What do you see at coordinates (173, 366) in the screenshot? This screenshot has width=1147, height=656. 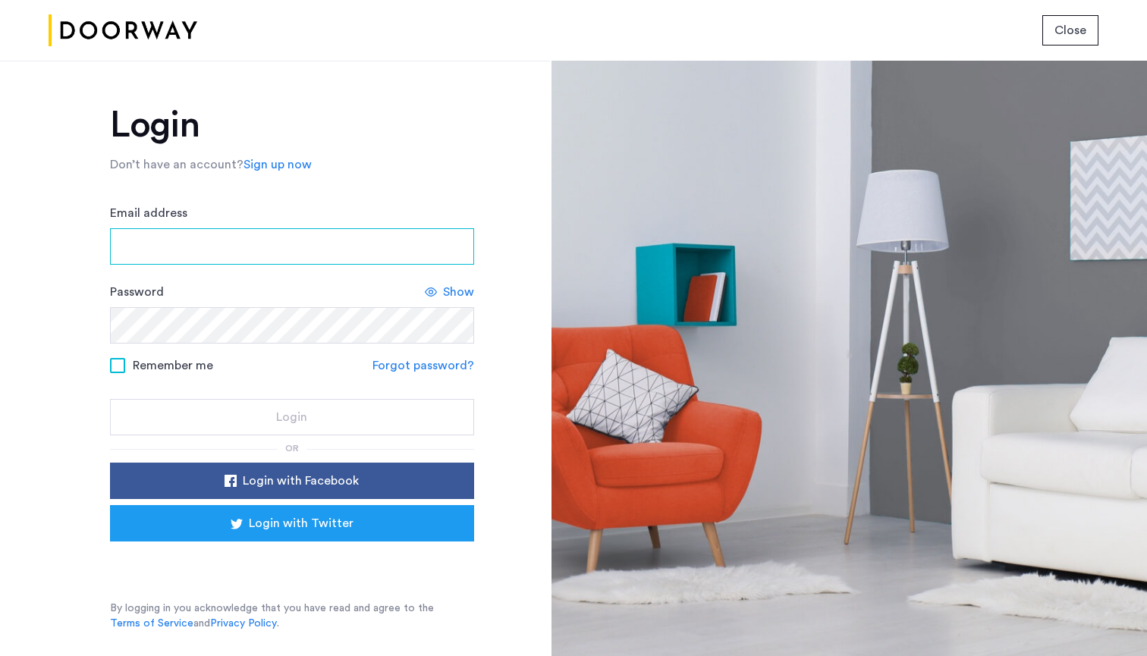 I see `span: Remember me` at bounding box center [173, 366].